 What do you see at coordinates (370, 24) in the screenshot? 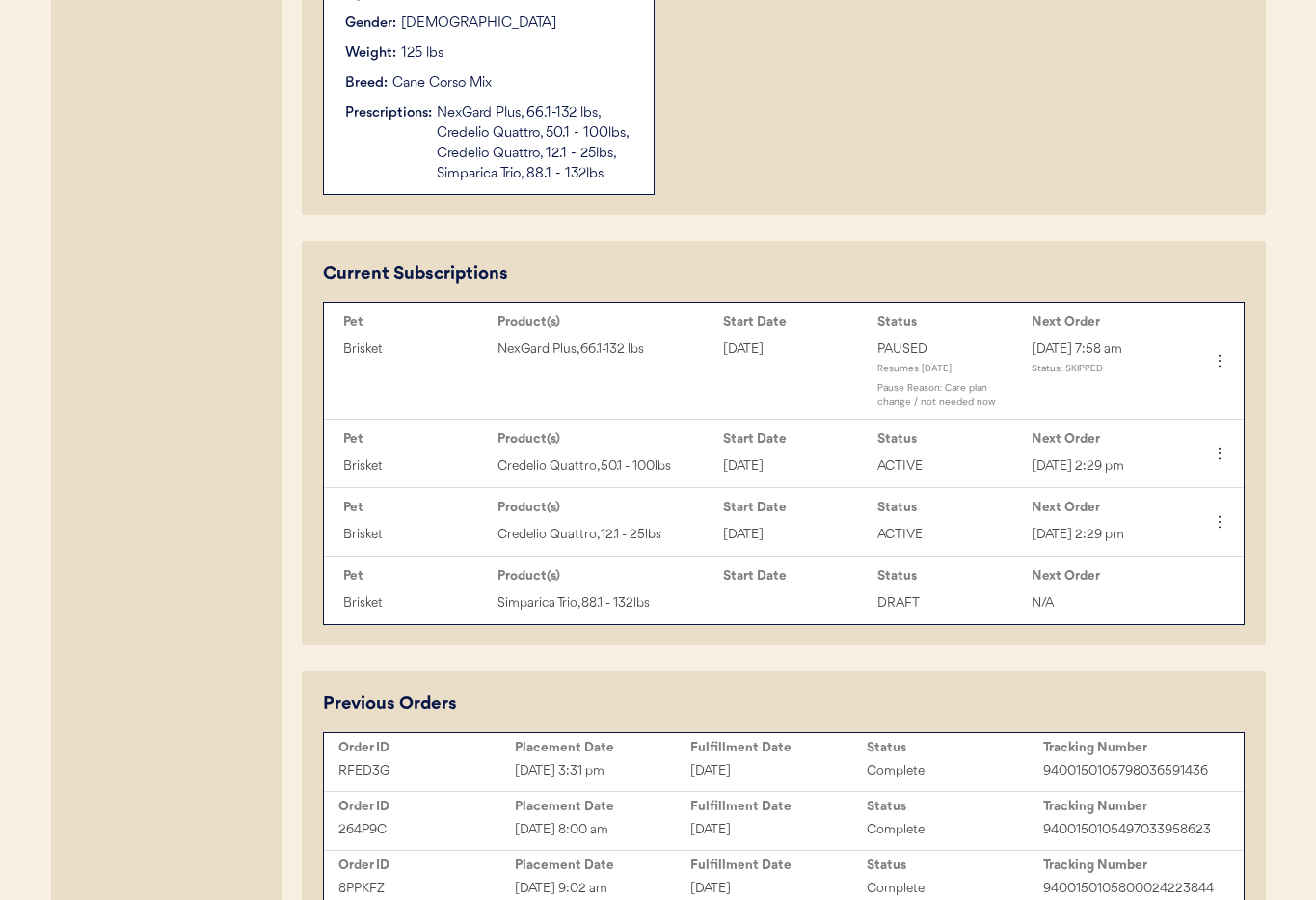
I see `div: Gender:` at bounding box center [370, 24].